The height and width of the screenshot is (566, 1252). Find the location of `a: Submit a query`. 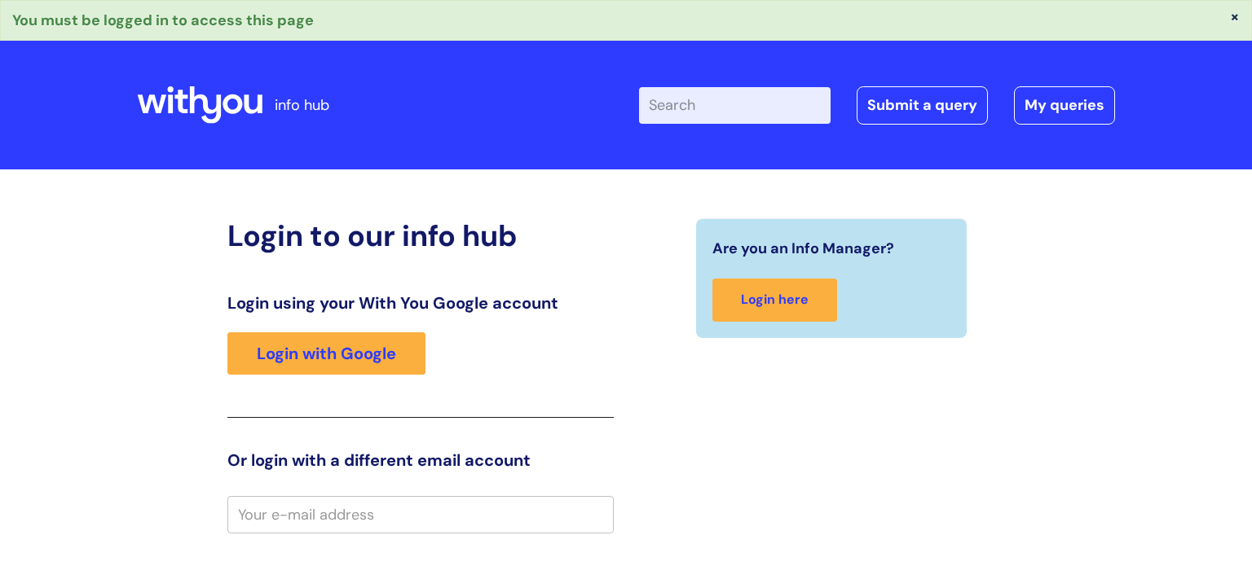

a: Submit a query is located at coordinates (922, 105).